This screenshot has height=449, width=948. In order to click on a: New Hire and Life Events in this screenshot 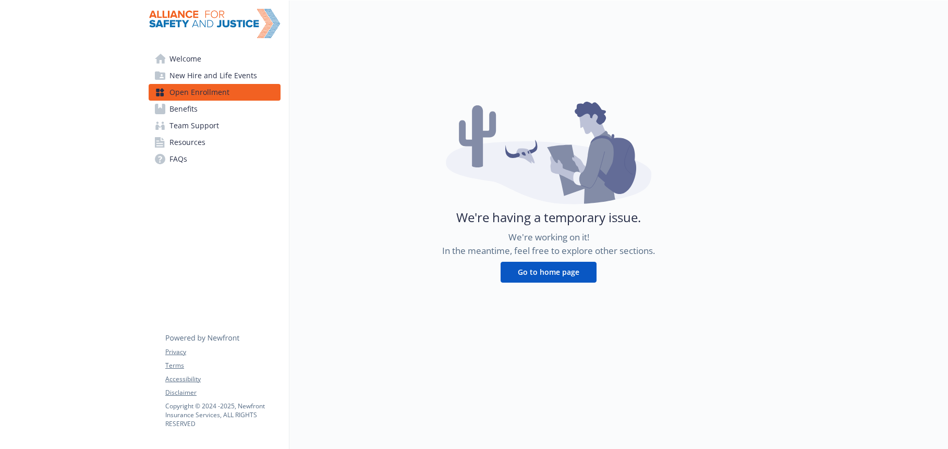, I will do `click(214, 76)`.